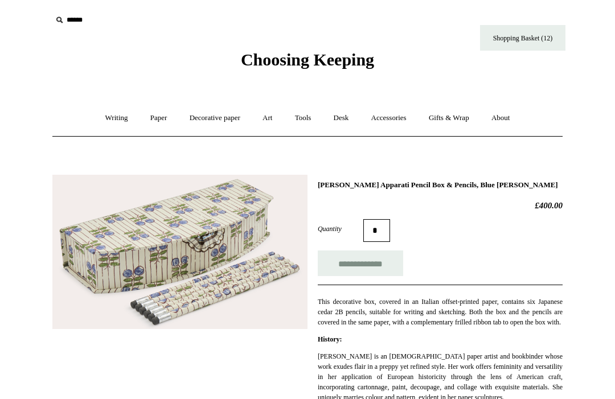 The height and width of the screenshot is (399, 615). Describe the element at coordinates (307, 63) in the screenshot. I see `a: Choosing Keeping` at that location.